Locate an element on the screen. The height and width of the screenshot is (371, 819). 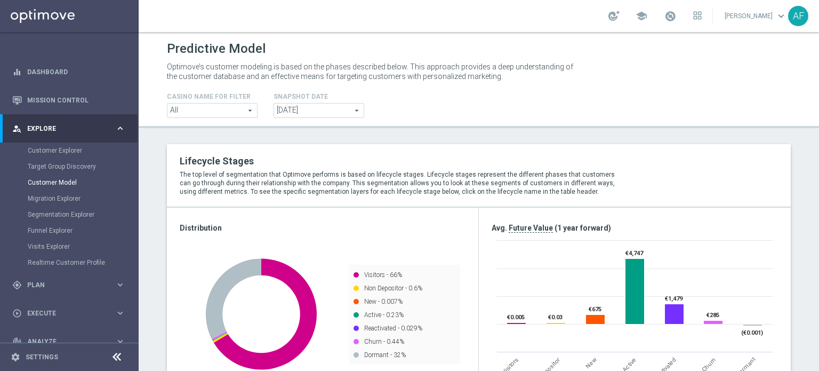
i: settings is located at coordinates (15, 357).